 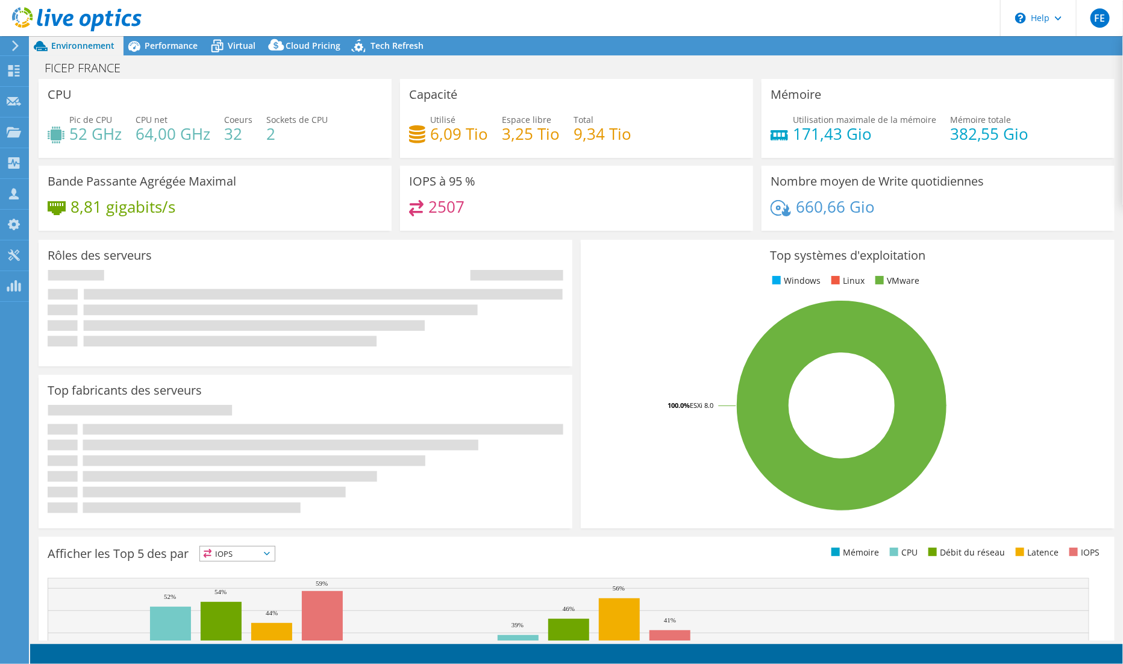 I want to click on h4: 171,43 Gio, so click(x=865, y=134).